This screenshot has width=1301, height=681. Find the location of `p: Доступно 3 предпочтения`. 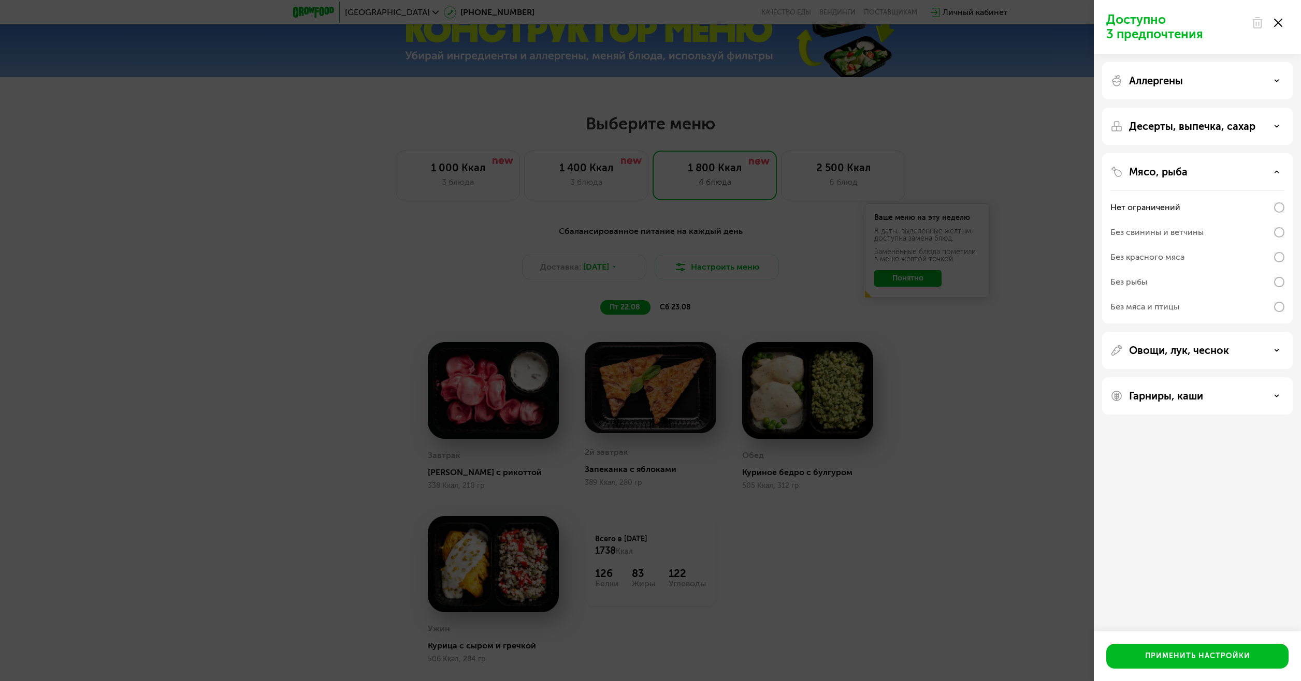

p: Доступно 3 предпочтения is located at coordinates (1175, 27).